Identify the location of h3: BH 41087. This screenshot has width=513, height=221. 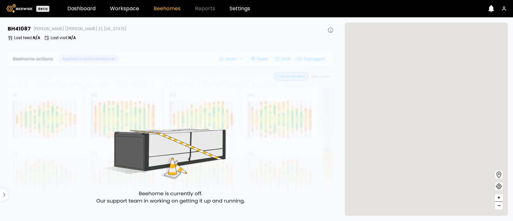
(19, 29).